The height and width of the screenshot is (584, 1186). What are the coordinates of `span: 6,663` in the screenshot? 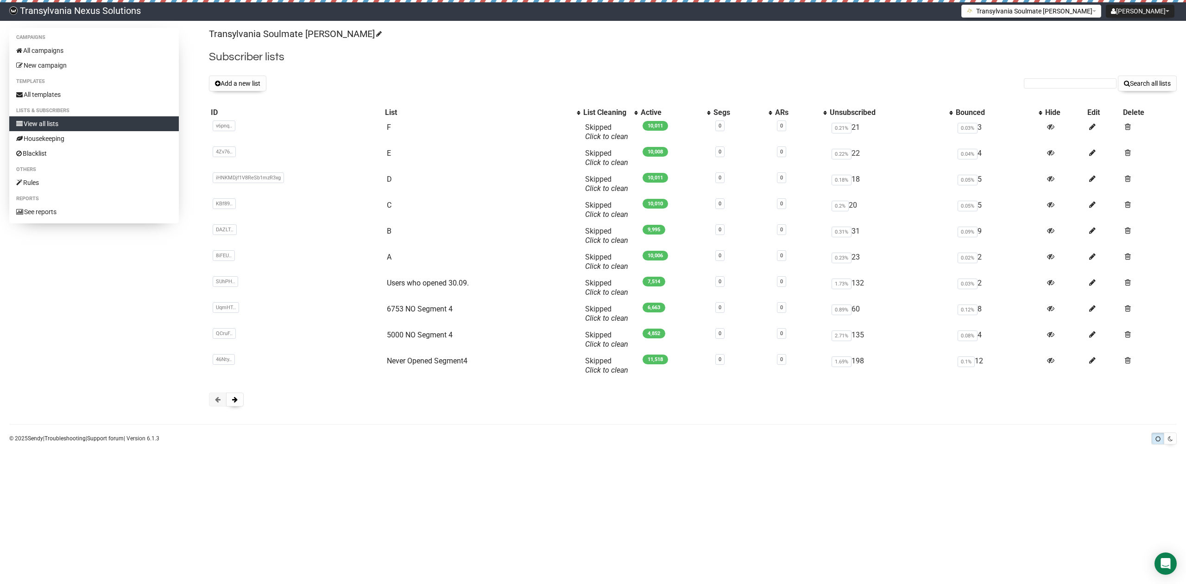 It's located at (654, 307).